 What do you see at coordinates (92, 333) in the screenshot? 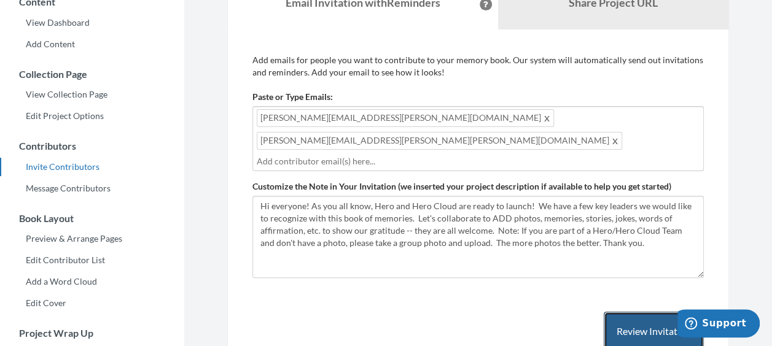
I see `h3: Project Wrap Up` at bounding box center [92, 333].